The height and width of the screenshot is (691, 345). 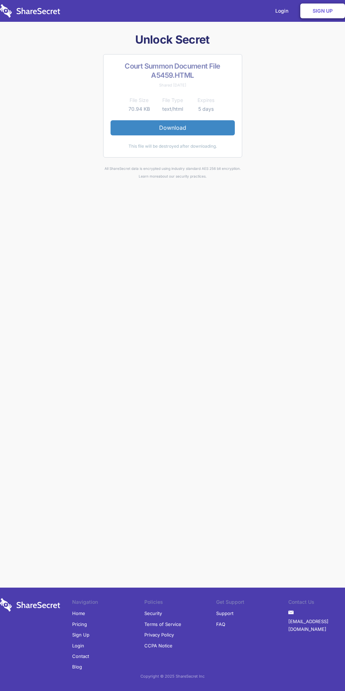 What do you see at coordinates (172, 71) in the screenshot?
I see `h2: Court Summon Document File A5459.HTML` at bounding box center [172, 71].